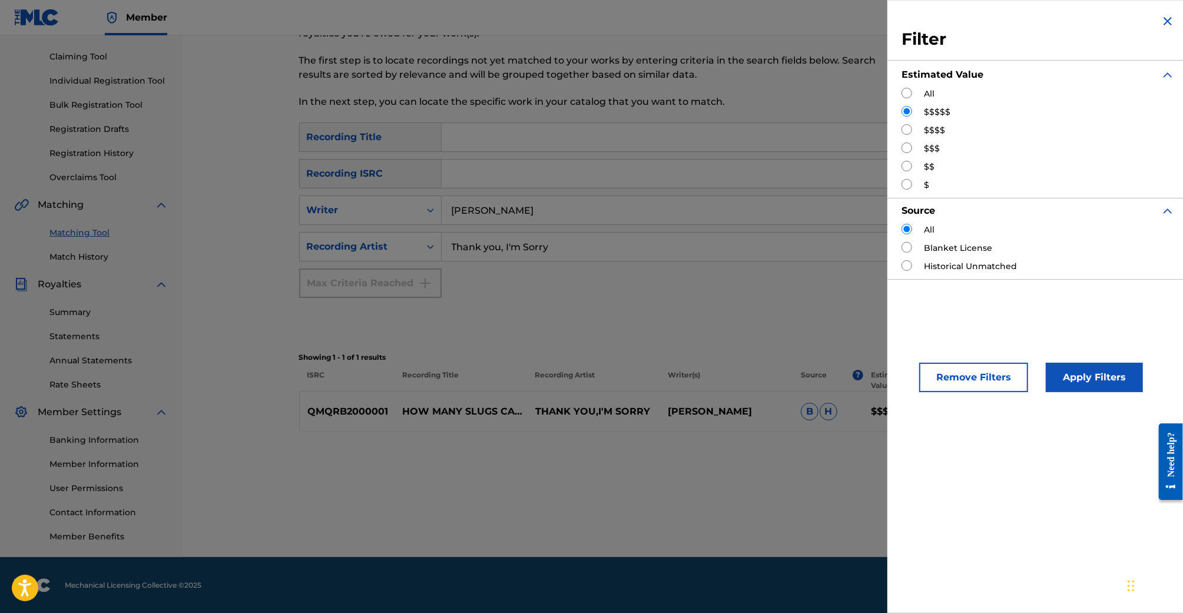 The image size is (1183, 613). I want to click on img: Matching, so click(21, 205).